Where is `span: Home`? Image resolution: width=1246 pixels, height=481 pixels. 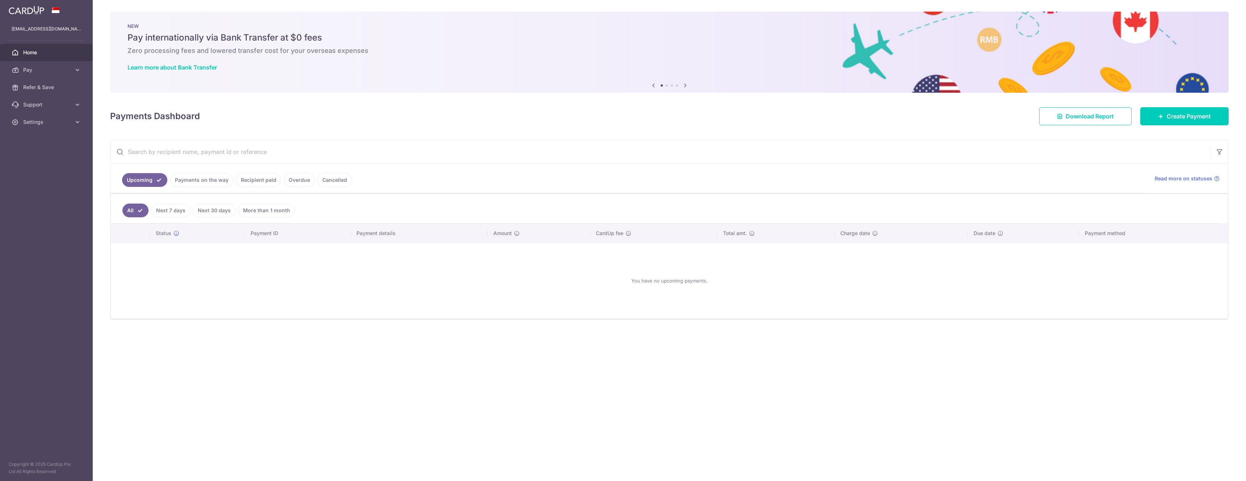 span: Home is located at coordinates (47, 53).